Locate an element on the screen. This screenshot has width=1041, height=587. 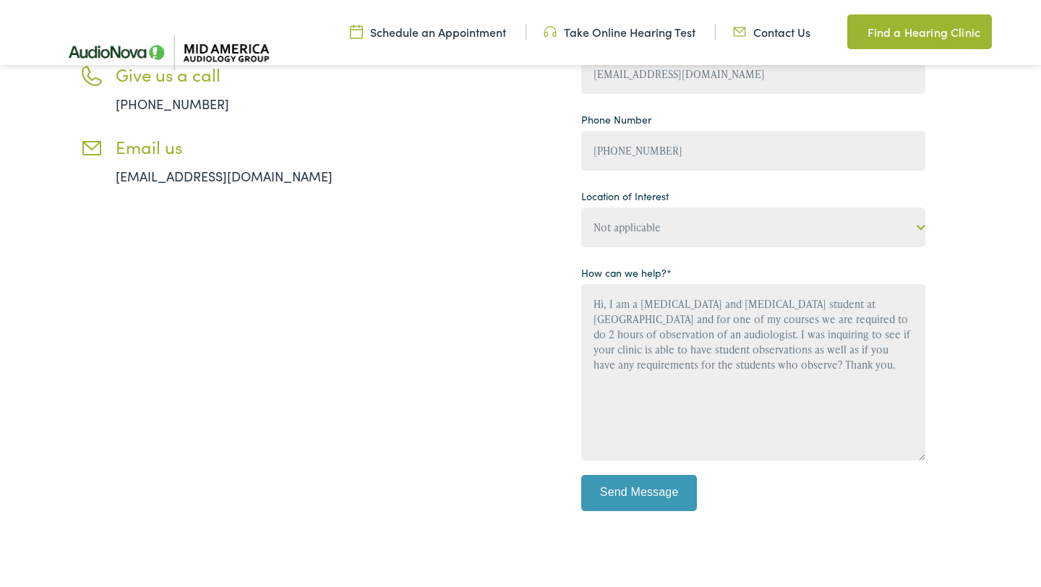
a: Schedule an Appointment is located at coordinates (428, 32).